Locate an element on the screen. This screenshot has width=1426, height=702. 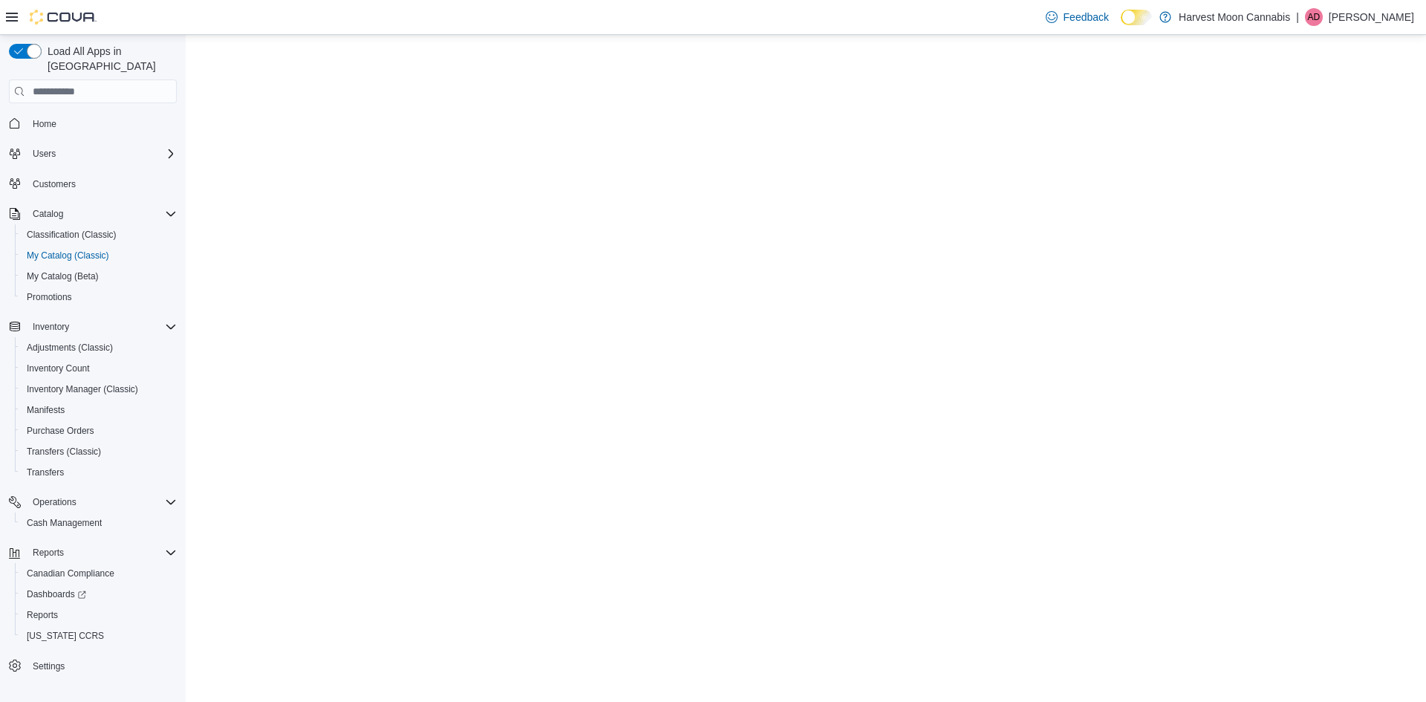
a: Transfers is located at coordinates (45, 472).